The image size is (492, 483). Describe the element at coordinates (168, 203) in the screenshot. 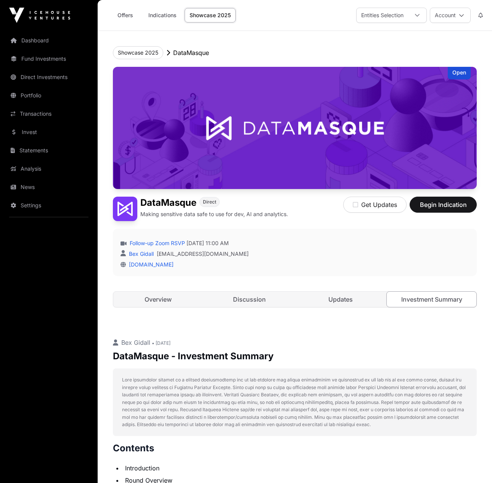

I see `h1: DataMasque` at that location.